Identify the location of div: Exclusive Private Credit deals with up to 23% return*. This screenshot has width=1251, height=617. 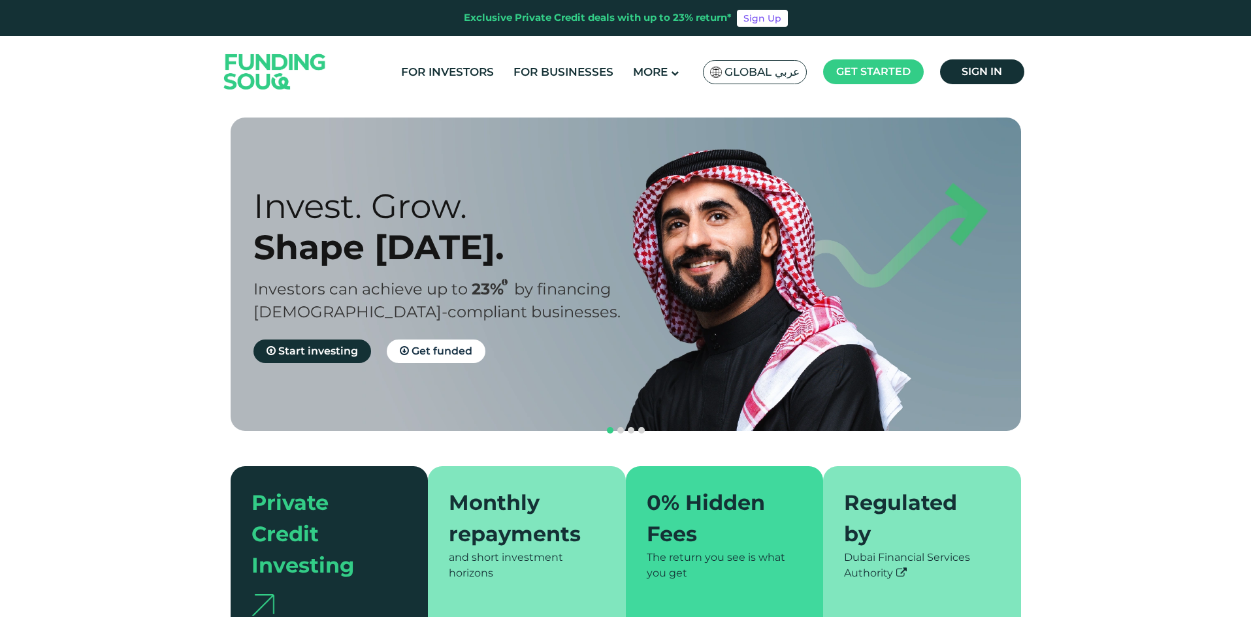
(598, 18).